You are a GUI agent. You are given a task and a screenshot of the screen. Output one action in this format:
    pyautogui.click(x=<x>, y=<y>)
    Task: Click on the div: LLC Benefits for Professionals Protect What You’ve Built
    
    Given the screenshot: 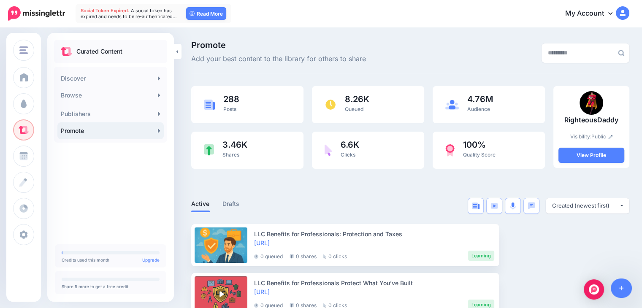 What is the action you would take?
    pyautogui.click(x=374, y=283)
    